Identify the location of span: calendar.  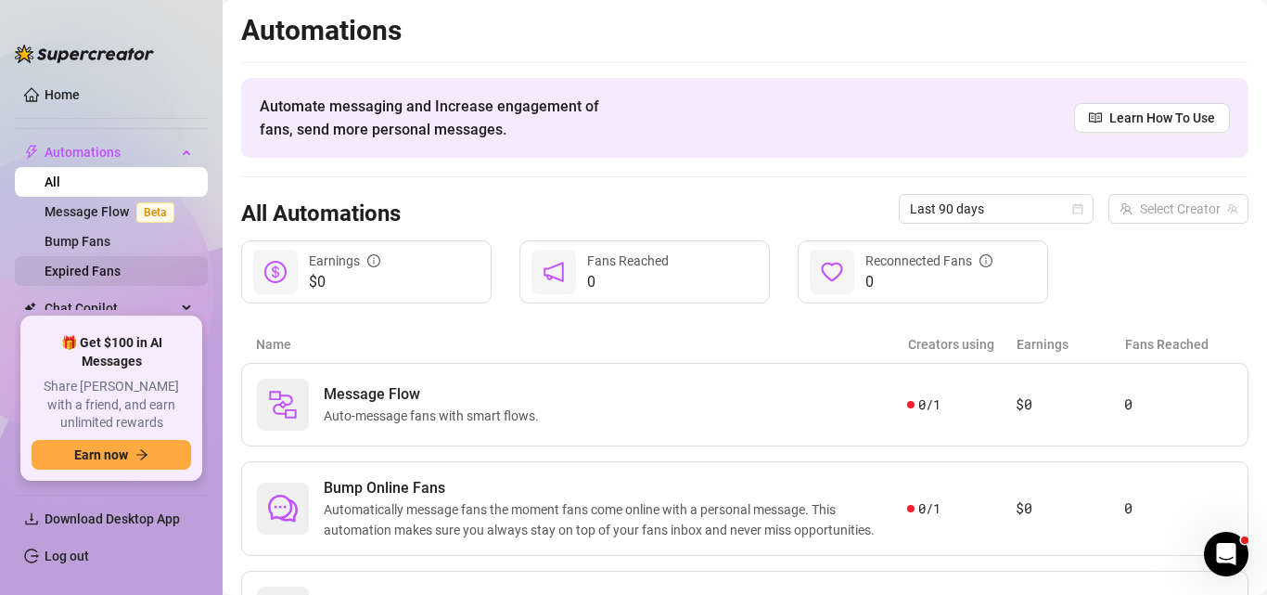
(1078, 209).